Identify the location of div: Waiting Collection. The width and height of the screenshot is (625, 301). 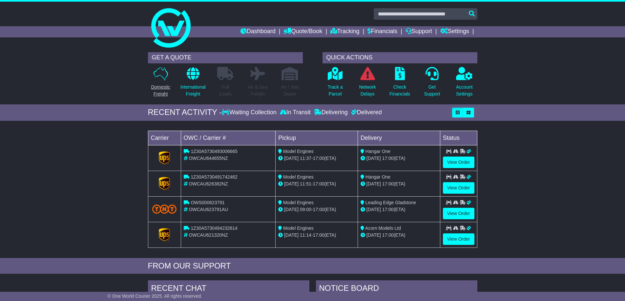
(250, 113).